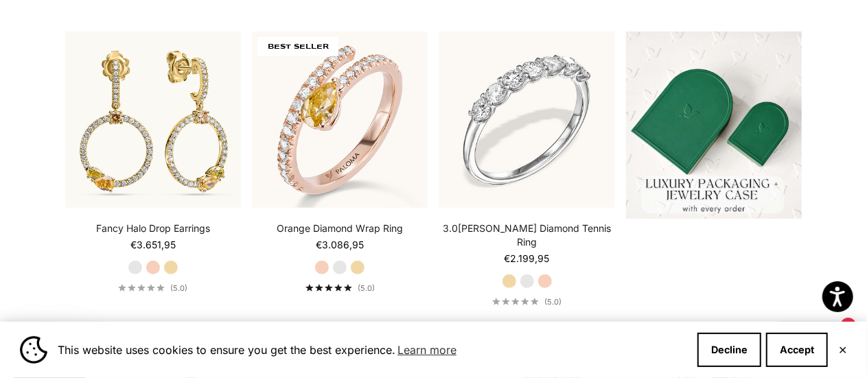 The width and height of the screenshot is (867, 378). I want to click on button: Decline, so click(729, 350).